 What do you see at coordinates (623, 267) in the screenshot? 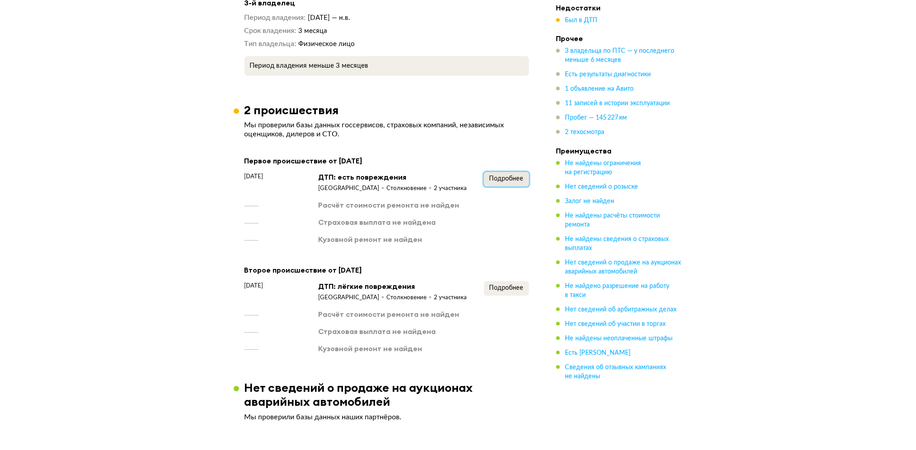
I see `span: Нет сведений о продаже на аукционах аварийных автомобилей` at bounding box center [623, 267].